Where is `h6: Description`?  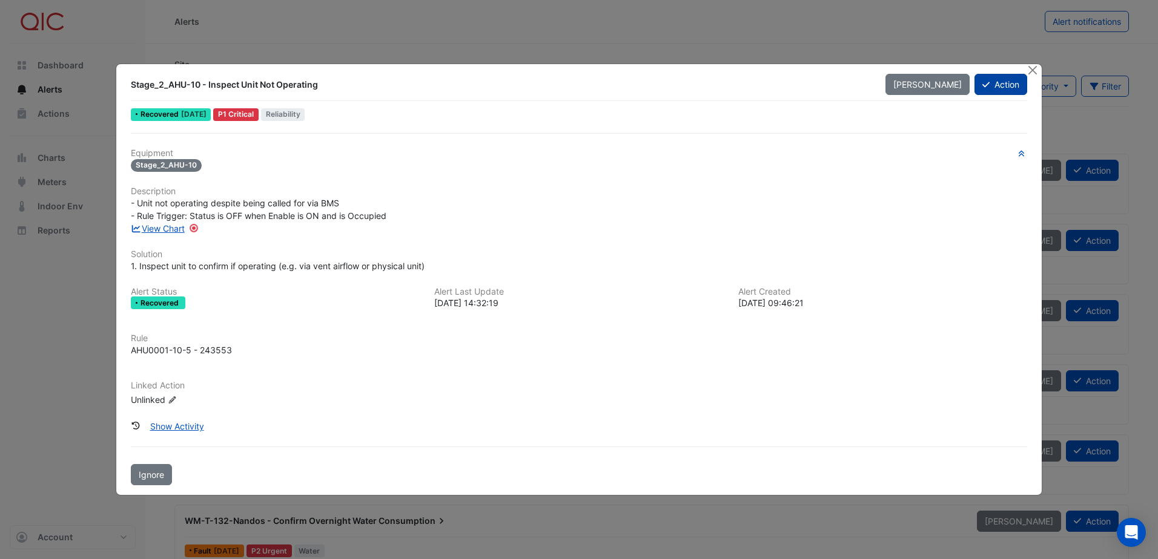 h6: Description is located at coordinates (579, 191).